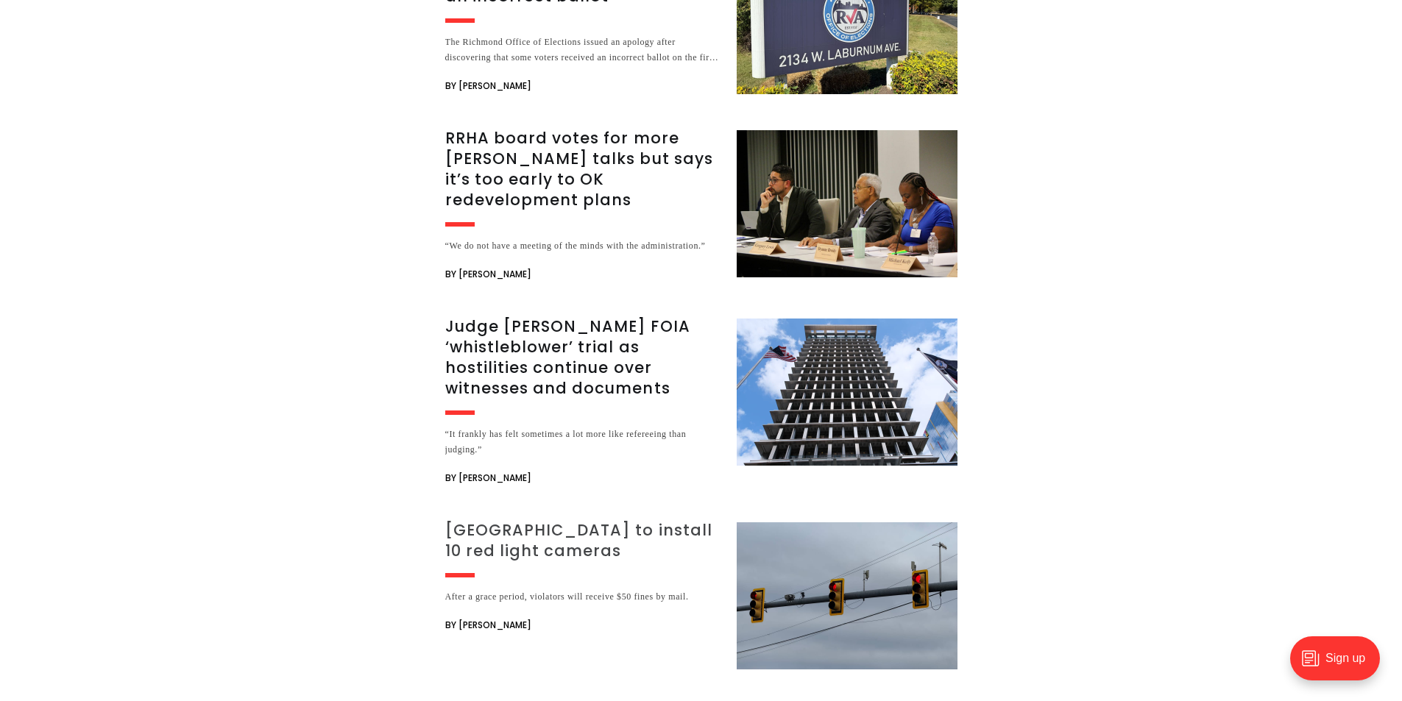 Image resolution: width=1402 pixels, height=701 pixels. What do you see at coordinates (847, 204) in the screenshot?
I see `img: RRHA board votes for more Gilpin talks but says it’s too early to OK redevelopment plans` at bounding box center [847, 204].